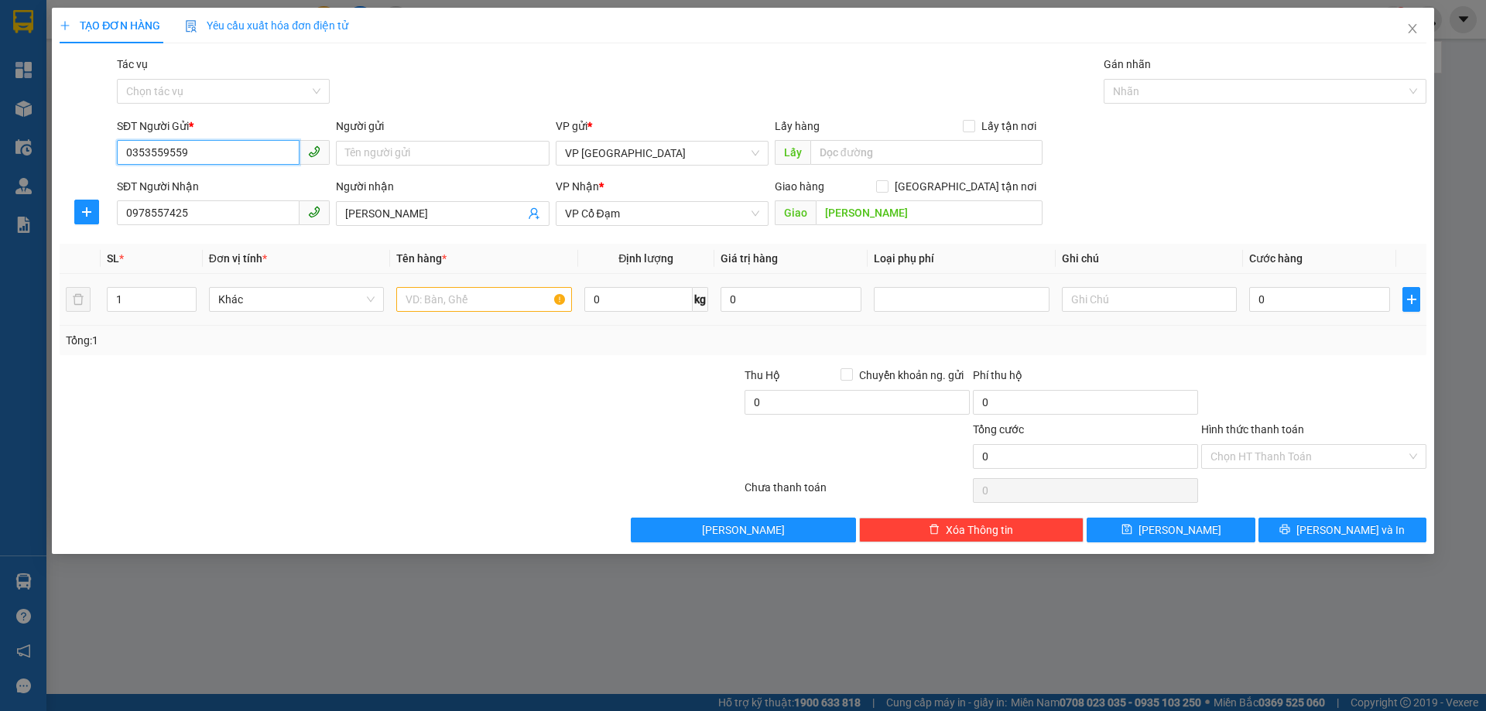  Describe the element at coordinates (857, 492) in the screenshot. I see `div: Chưa thanh toán` at that location.